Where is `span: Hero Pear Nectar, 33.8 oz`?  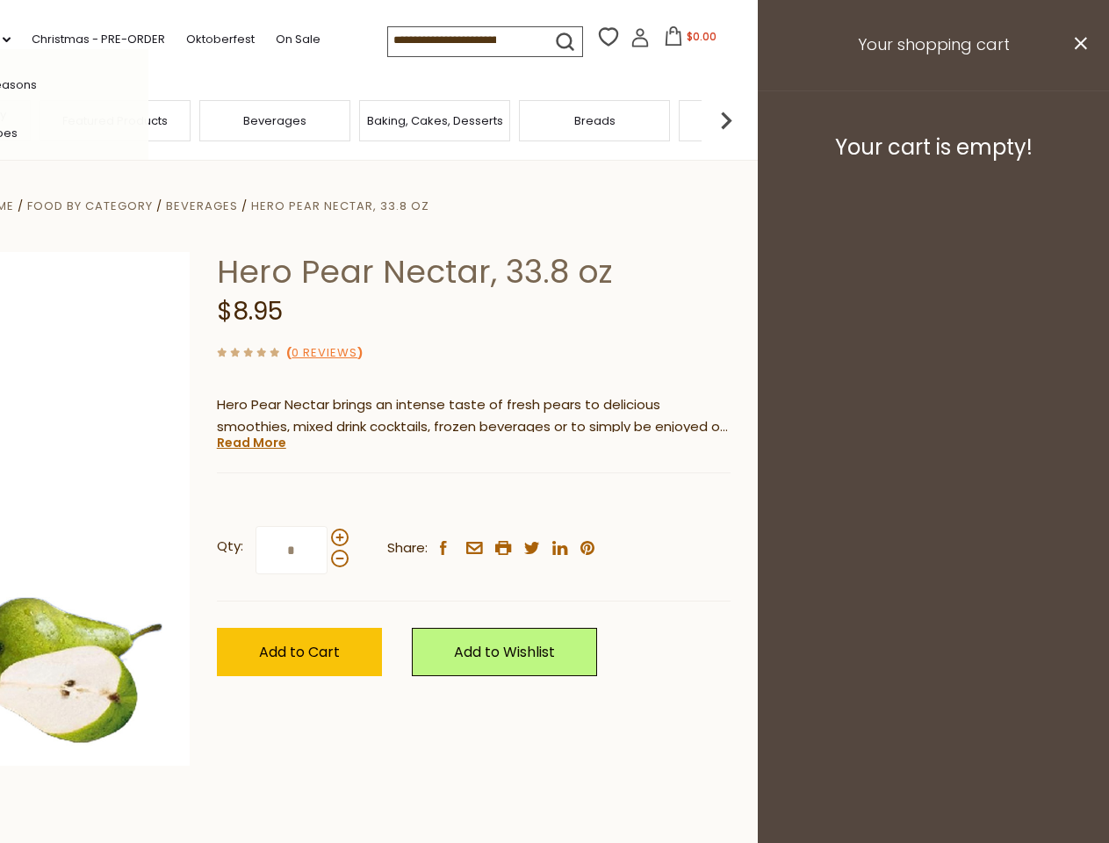 span: Hero Pear Nectar, 33.8 oz is located at coordinates (340, 205).